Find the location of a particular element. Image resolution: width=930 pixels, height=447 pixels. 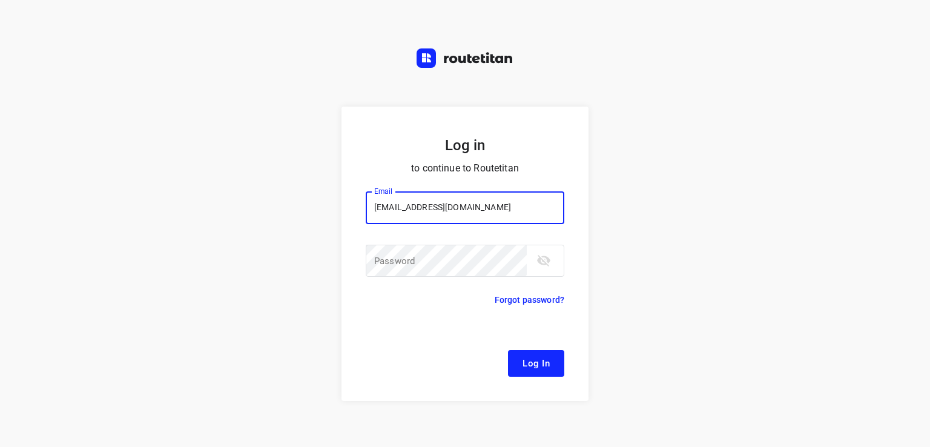

h5: Log in is located at coordinates (465, 145).